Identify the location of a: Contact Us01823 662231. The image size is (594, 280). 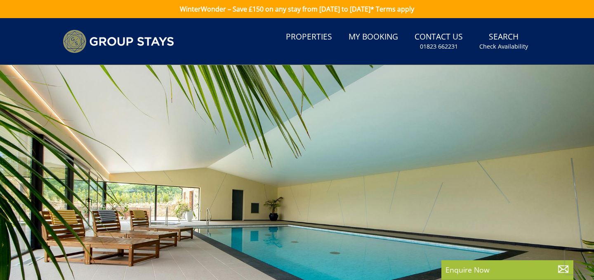
(438, 41).